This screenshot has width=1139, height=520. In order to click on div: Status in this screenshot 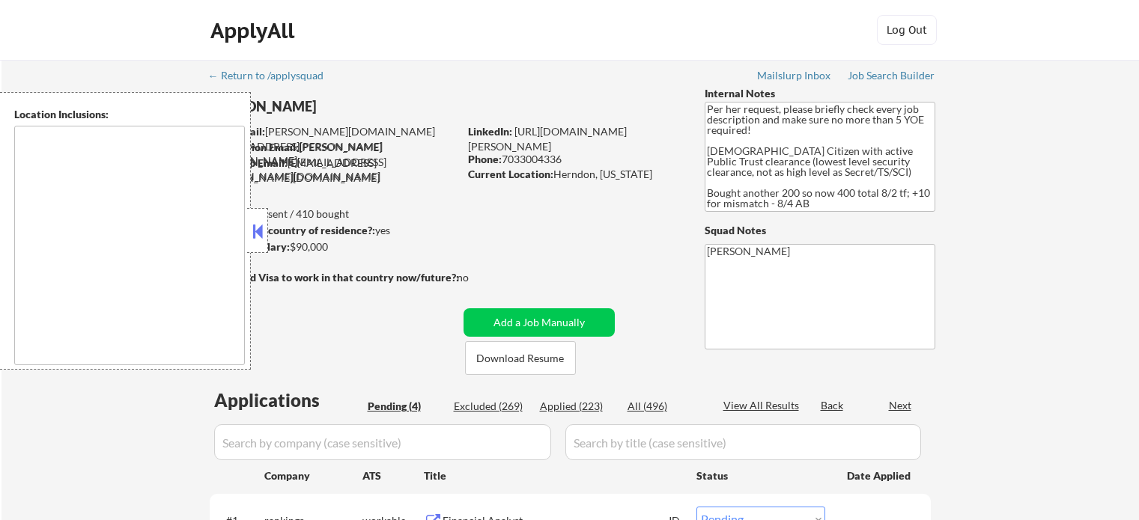, I will do `click(761, 475)`.